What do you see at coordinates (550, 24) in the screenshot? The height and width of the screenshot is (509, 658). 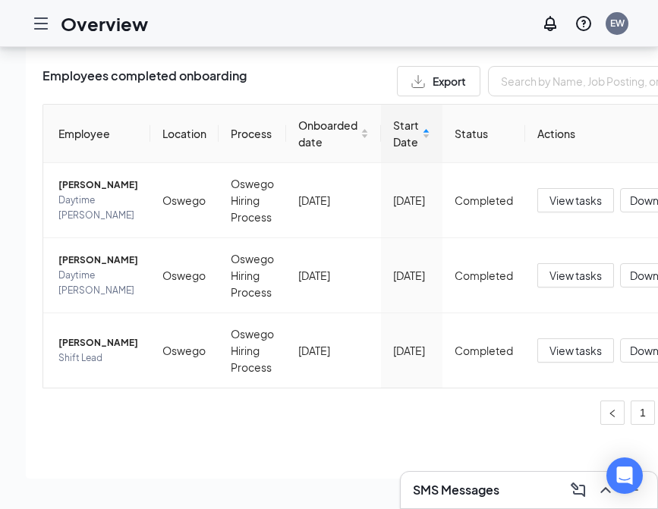 I see `svg: Notifications` at bounding box center [550, 24].